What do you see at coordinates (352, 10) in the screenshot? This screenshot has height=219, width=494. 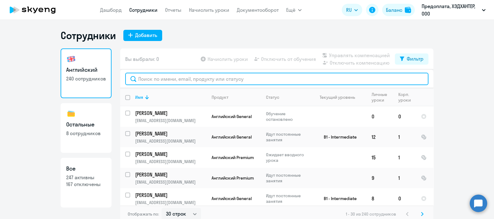 I see `button: RU` at bounding box center [352, 10].